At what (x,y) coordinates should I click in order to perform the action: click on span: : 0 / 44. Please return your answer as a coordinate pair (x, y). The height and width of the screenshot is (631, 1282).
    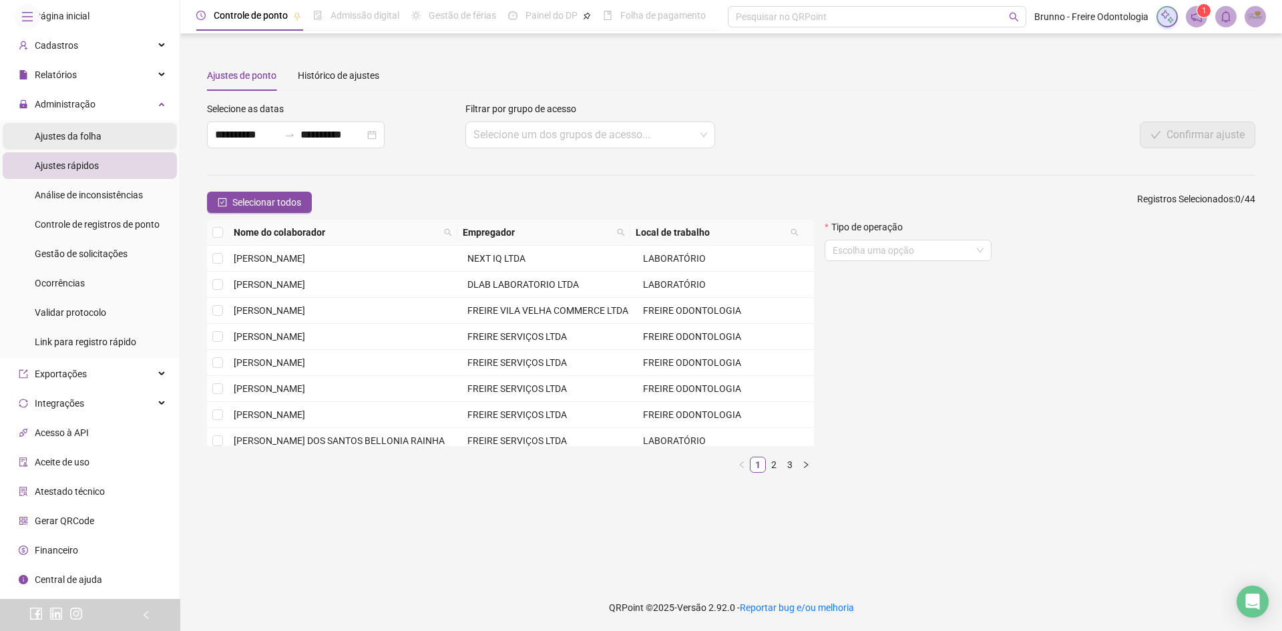
    Looking at the image, I should click on (1196, 202).